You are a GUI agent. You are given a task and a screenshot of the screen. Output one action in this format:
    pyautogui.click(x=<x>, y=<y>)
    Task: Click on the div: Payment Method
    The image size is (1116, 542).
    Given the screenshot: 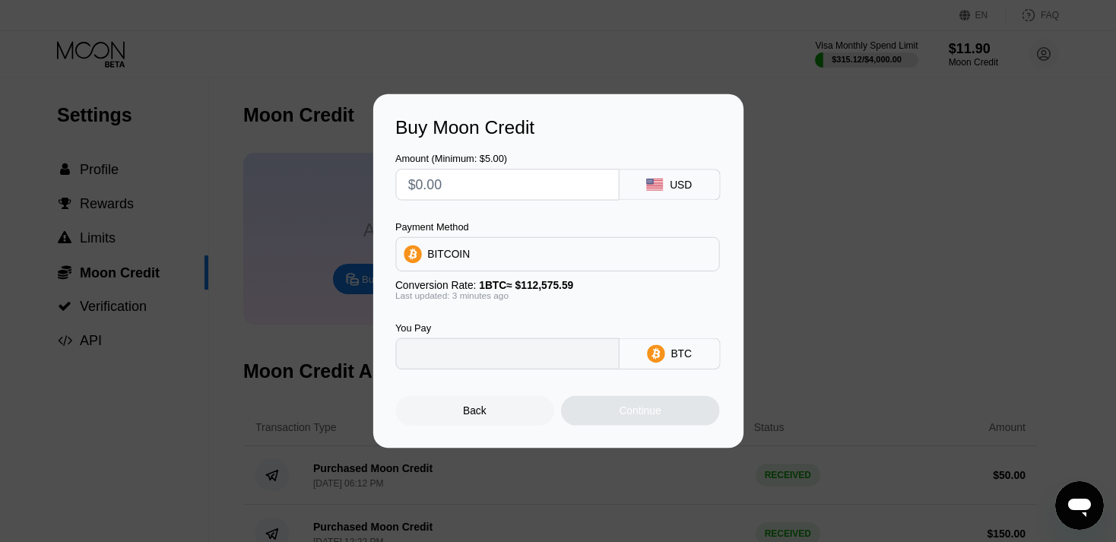 What is the action you would take?
    pyautogui.click(x=557, y=226)
    